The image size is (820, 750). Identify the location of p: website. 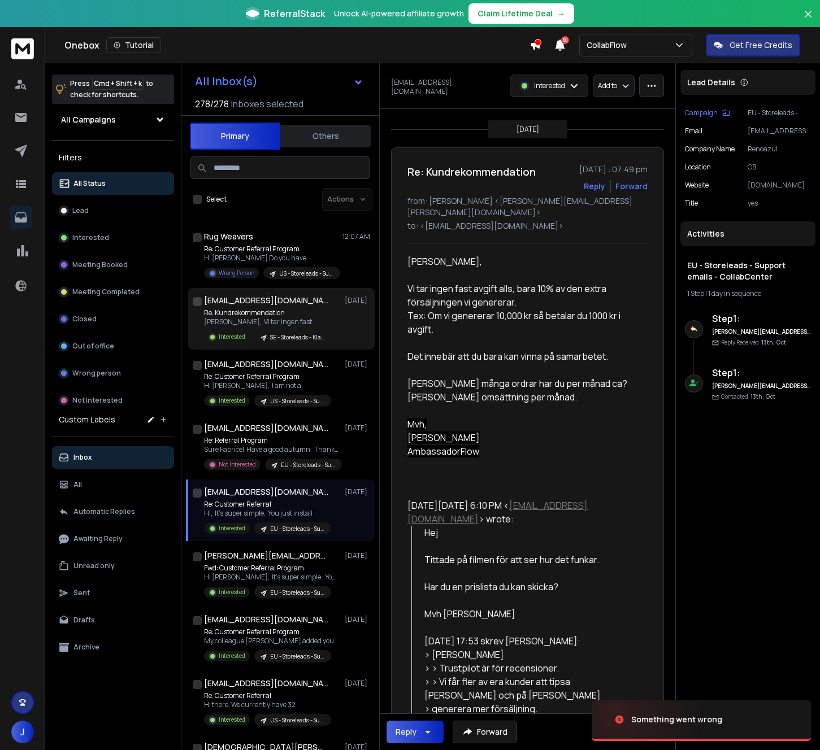
(697, 185).